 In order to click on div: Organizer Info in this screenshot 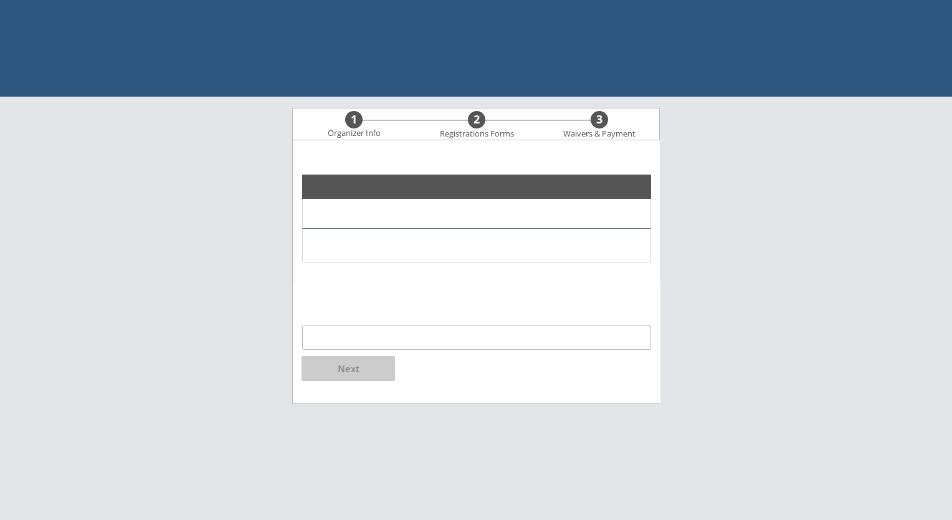, I will do `click(354, 133)`.